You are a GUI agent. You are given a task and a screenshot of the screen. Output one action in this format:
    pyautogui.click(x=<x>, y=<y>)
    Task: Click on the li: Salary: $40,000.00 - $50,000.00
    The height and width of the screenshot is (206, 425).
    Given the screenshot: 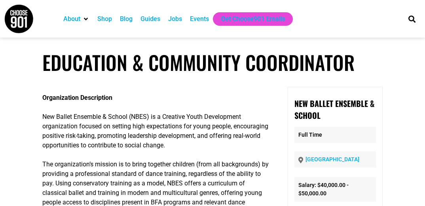 What is the action you would take?
    pyautogui.click(x=335, y=189)
    